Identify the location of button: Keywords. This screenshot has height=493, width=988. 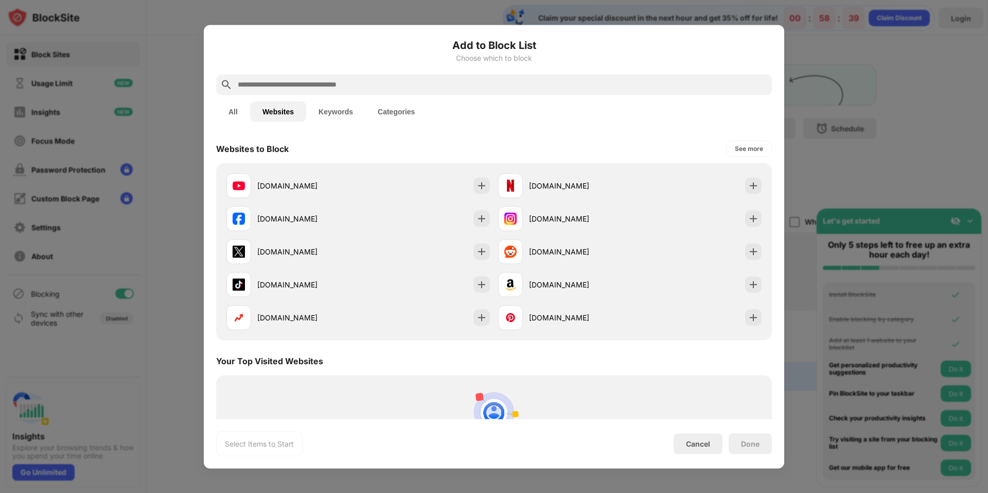
(336, 111).